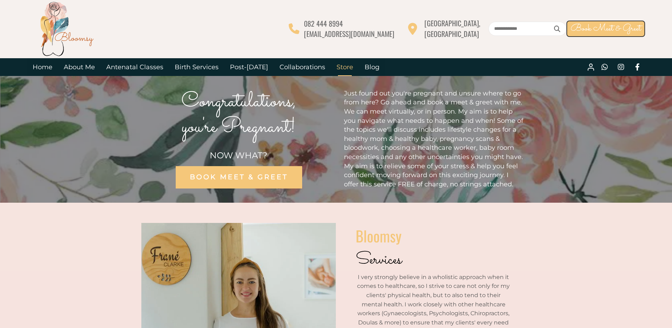 The height and width of the screenshot is (328, 672). Describe the element at coordinates (302, 67) in the screenshot. I see `a: Collaborations` at that location.